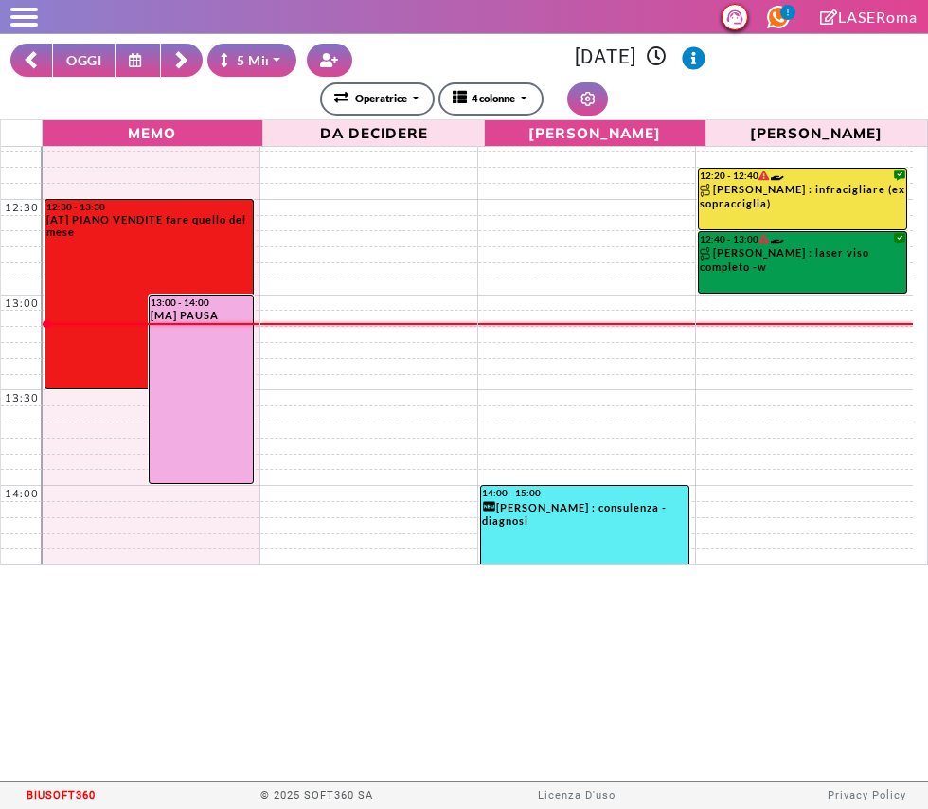  What do you see at coordinates (22, 207) in the screenshot?
I see `div: 12:30` at bounding box center [22, 207].